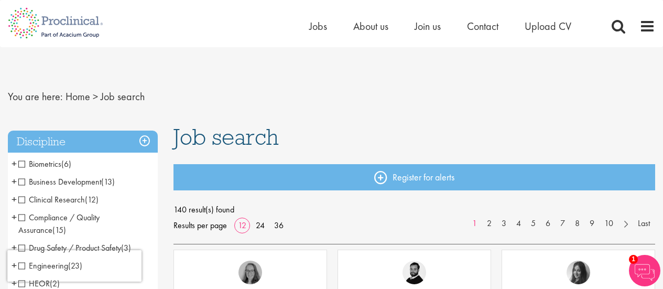 Image resolution: width=663 pixels, height=289 pixels. Describe the element at coordinates (414, 177) in the screenshot. I see `a: Register for alerts` at that location.